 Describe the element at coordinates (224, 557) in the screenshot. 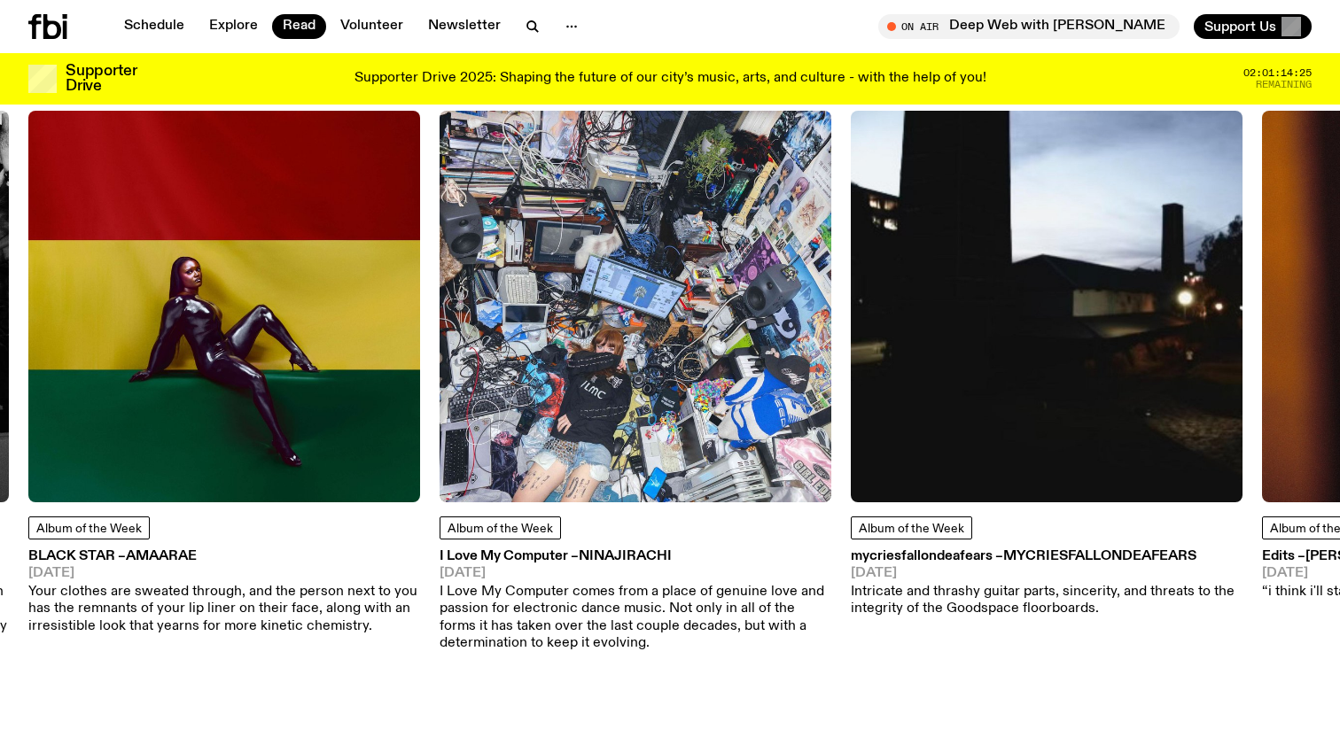

I see `h3: BLACK STAR –` at that location.